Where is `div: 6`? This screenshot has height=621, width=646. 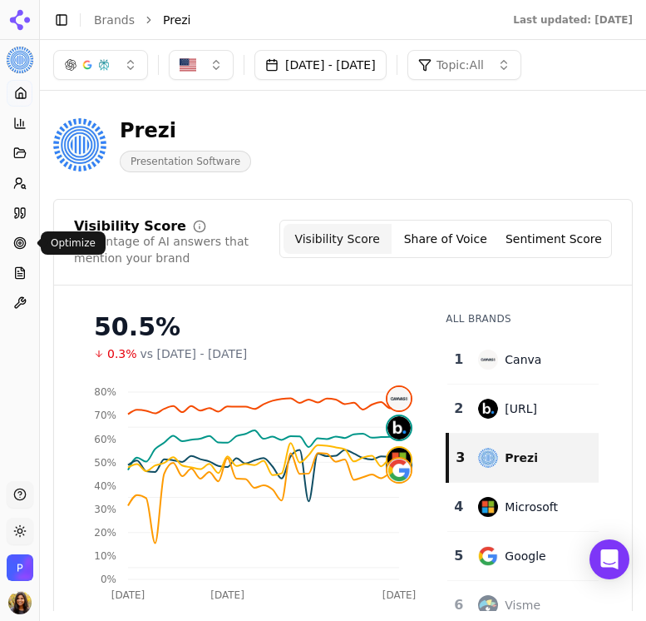
div: 6 is located at coordinates (458, 605).